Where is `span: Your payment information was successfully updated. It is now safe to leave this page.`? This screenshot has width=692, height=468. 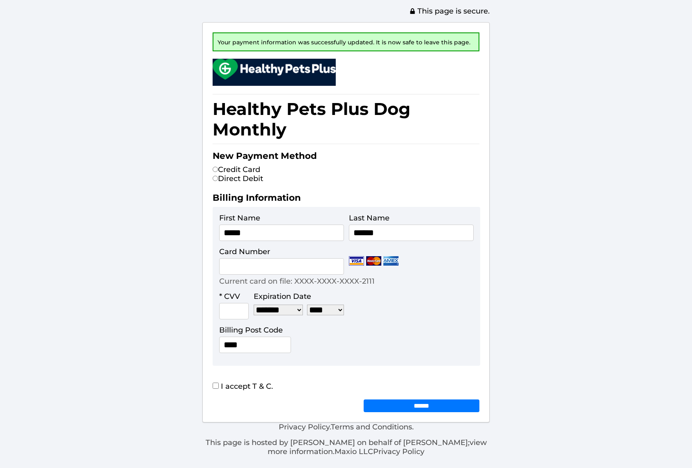 span: Your payment information was successfully updated. It is now safe to leave this page. is located at coordinates (344, 42).